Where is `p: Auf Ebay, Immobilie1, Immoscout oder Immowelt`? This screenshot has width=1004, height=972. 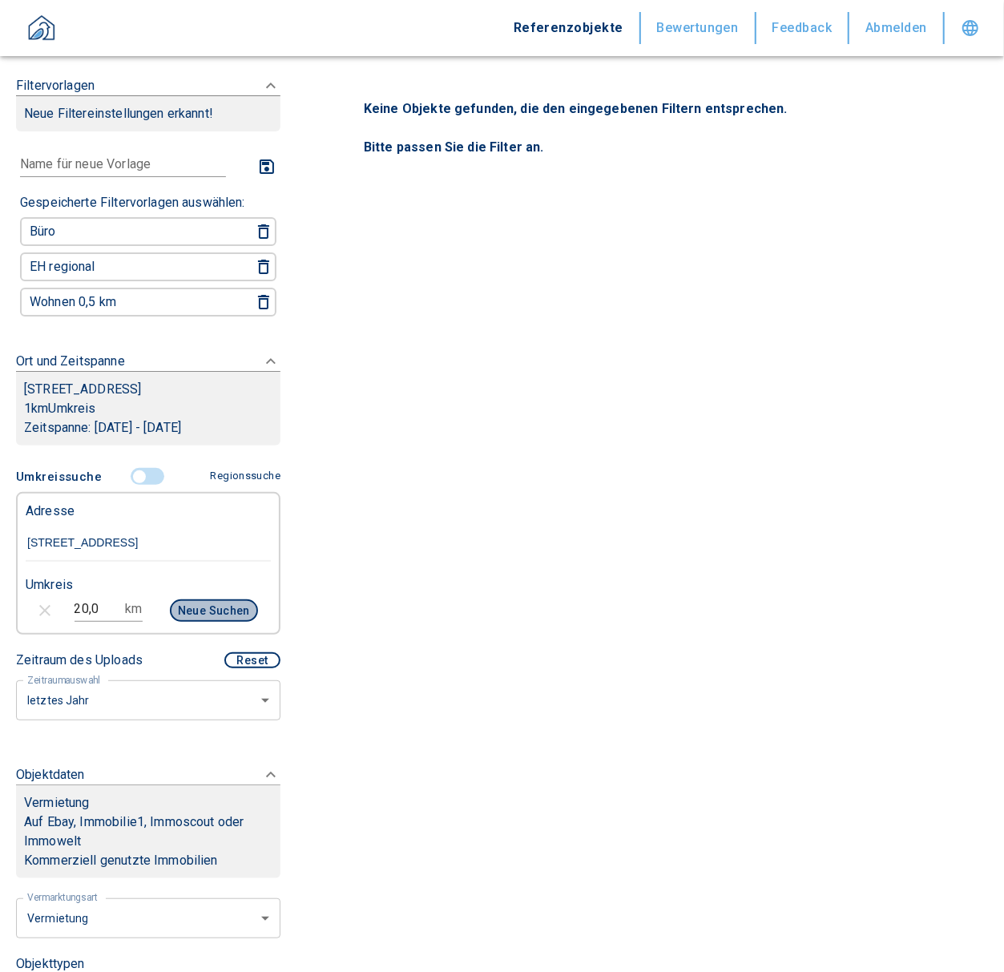
p: Auf Ebay, Immobilie1, Immoscout oder Immowelt is located at coordinates (148, 832).